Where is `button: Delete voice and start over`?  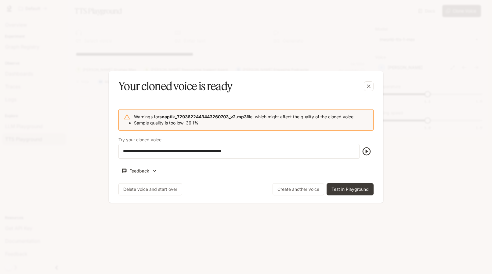 button: Delete voice and start over is located at coordinates (150, 189).